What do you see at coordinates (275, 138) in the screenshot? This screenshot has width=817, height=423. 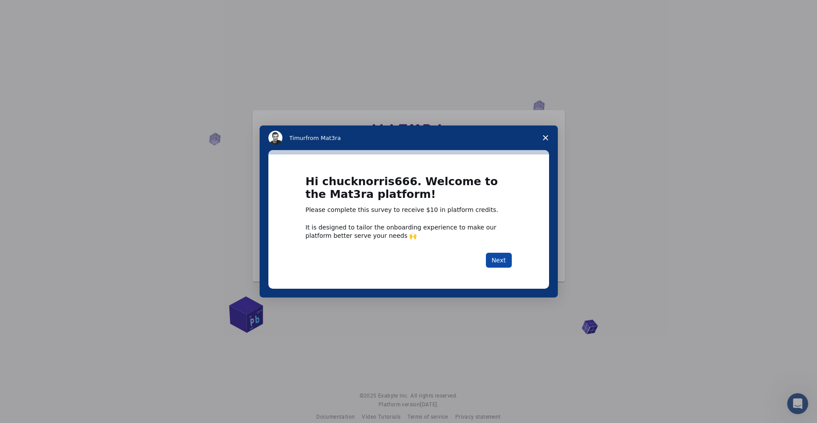 I see `img: Profile image for Timur` at bounding box center [275, 138].